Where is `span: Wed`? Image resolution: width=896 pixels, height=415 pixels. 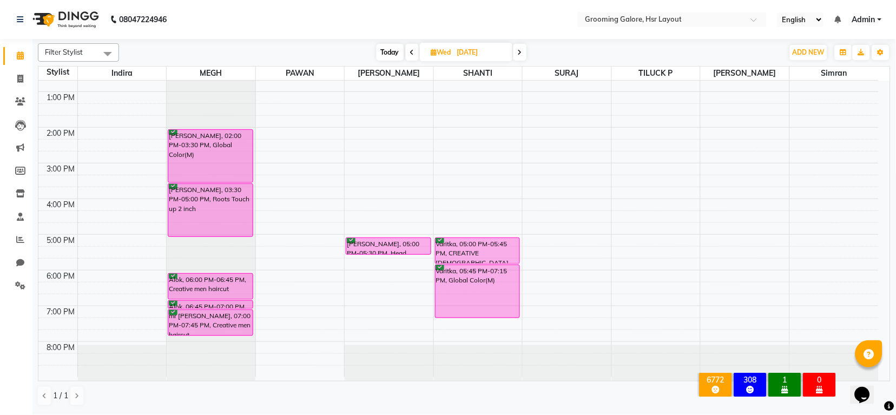
span: Wed is located at coordinates (441, 52).